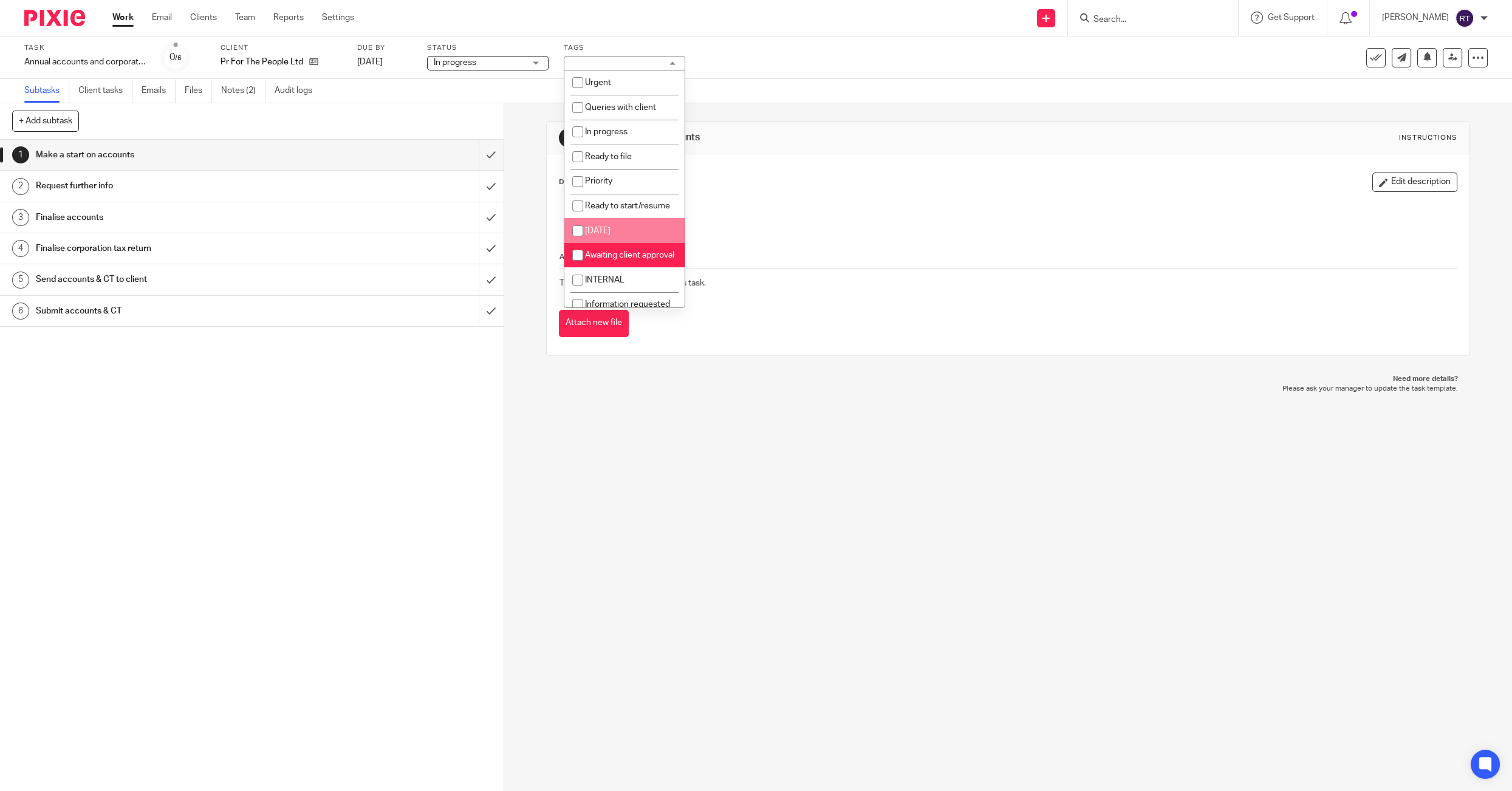 The image size is (1512, 791). Describe the element at coordinates (282, 48) in the screenshot. I see `label: Client` at that location.